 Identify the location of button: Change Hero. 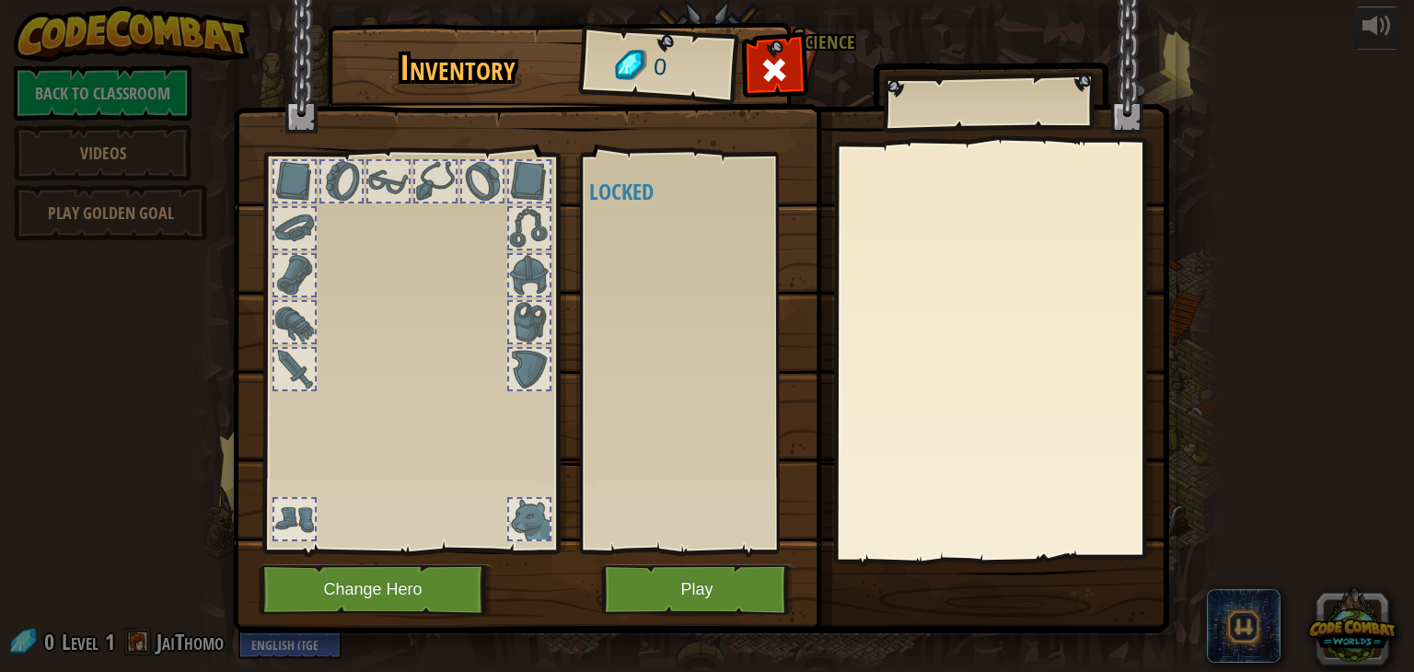
(376, 589).